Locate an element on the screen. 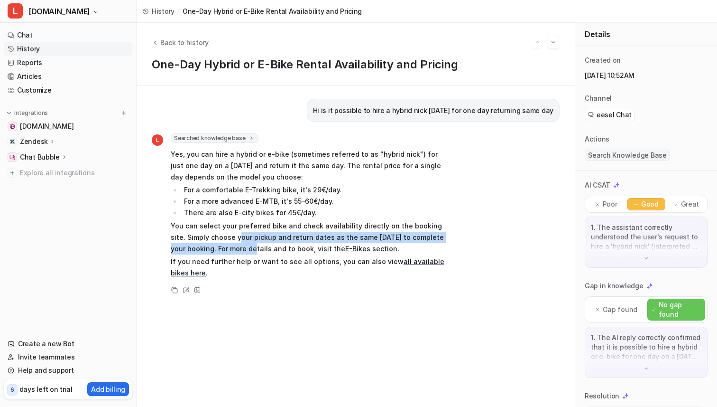  img: menu_add.svg is located at coordinates (124, 113).